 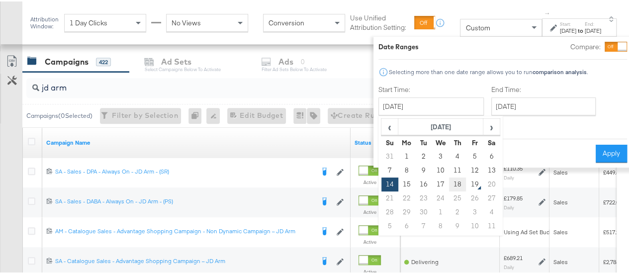 I want to click on div: Date Ranges, so click(x=399, y=45).